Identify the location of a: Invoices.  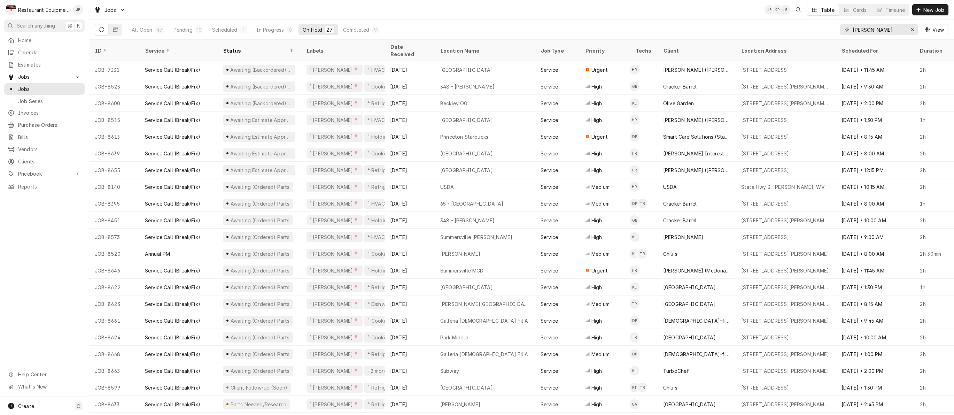
(44, 113).